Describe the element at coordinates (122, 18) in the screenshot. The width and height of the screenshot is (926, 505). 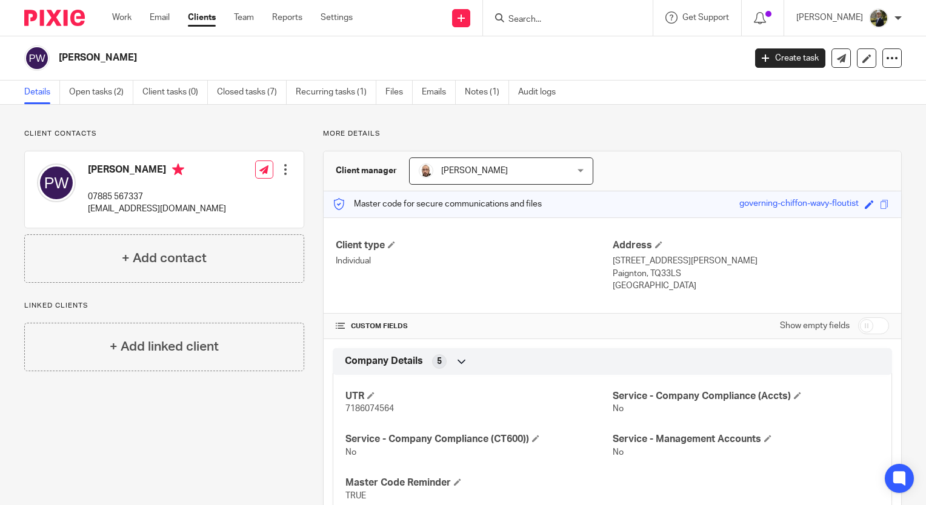
I see `a: Work` at that location.